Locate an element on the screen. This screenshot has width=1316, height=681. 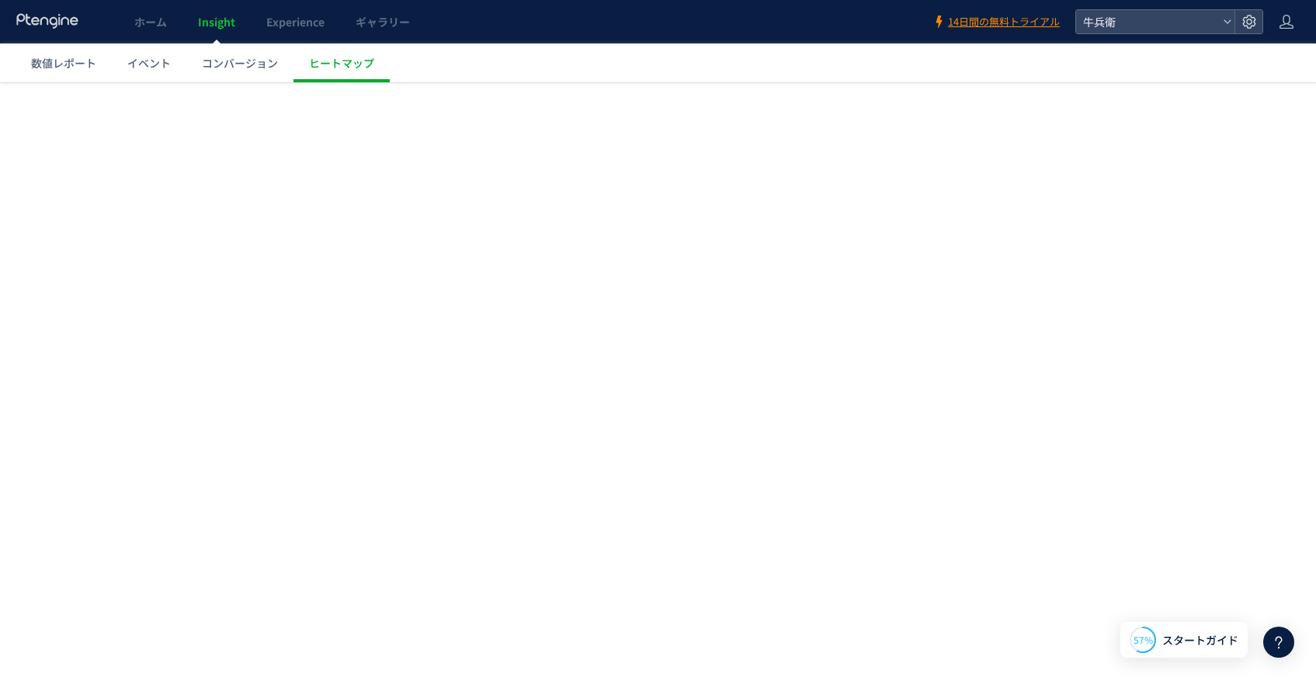
span: ヒートマップ is located at coordinates (342, 63).